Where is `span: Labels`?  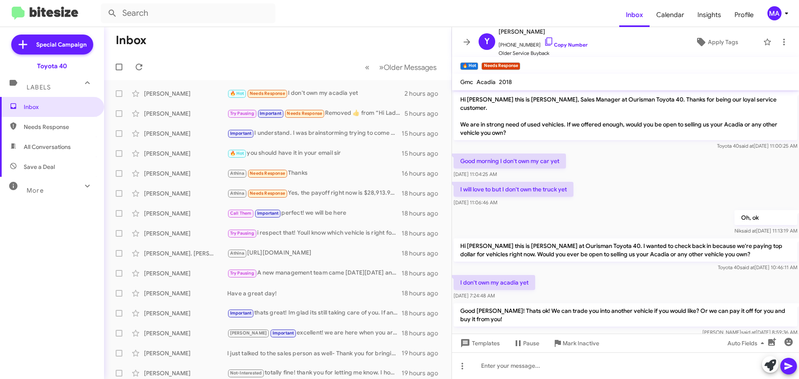 span: Labels is located at coordinates (39, 87).